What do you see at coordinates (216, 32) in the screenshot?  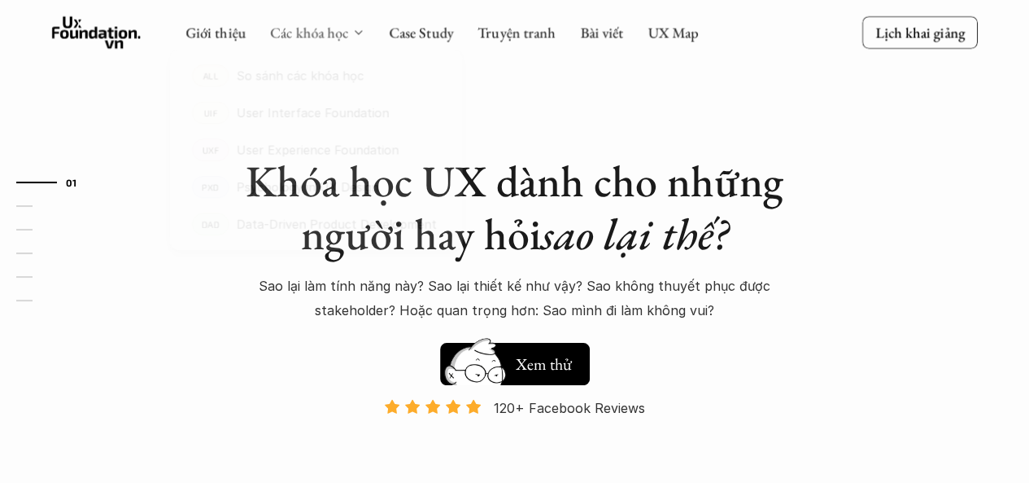 I see `a: Giới thiệu` at bounding box center [216, 32].